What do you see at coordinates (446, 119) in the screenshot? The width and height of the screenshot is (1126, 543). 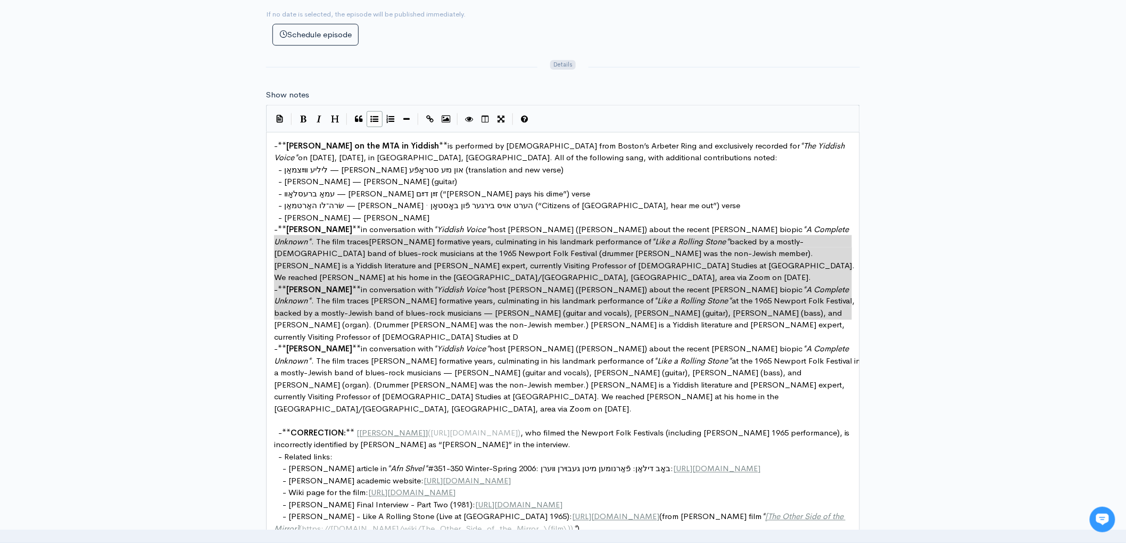 I see `button: Insert Image` at bounding box center [446, 119].